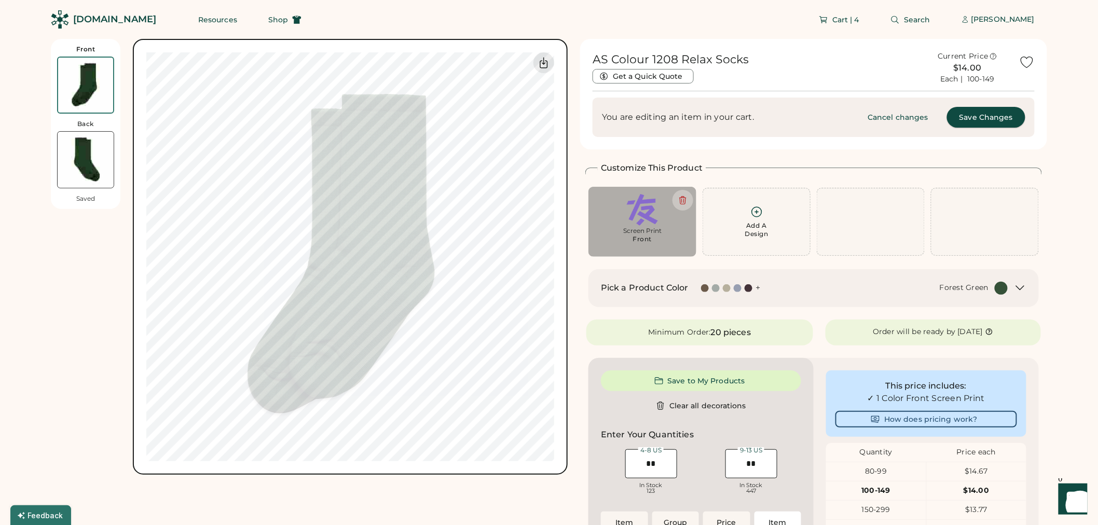 The width and height of the screenshot is (1098, 525). What do you see at coordinates (876, 471) in the screenshot?
I see `div: 80-99` at bounding box center [876, 471].